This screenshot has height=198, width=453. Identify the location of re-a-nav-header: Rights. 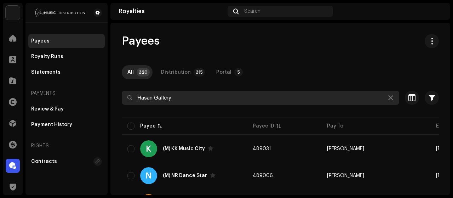
(66, 146).